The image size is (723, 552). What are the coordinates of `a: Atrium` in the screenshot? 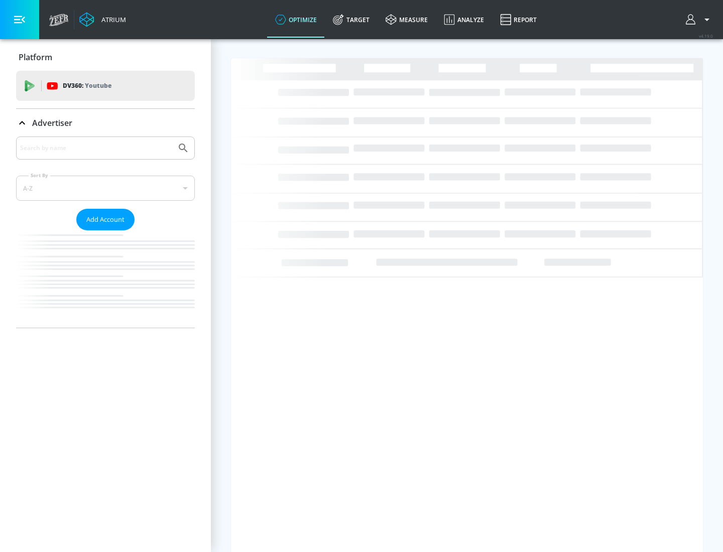 It's located at (102, 20).